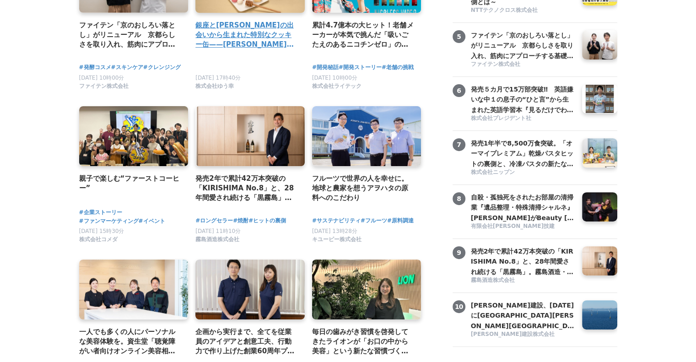 The image size is (696, 362). What do you see at coordinates (360, 67) in the screenshot?
I see `span: #開発ストーリー` at bounding box center [360, 67].